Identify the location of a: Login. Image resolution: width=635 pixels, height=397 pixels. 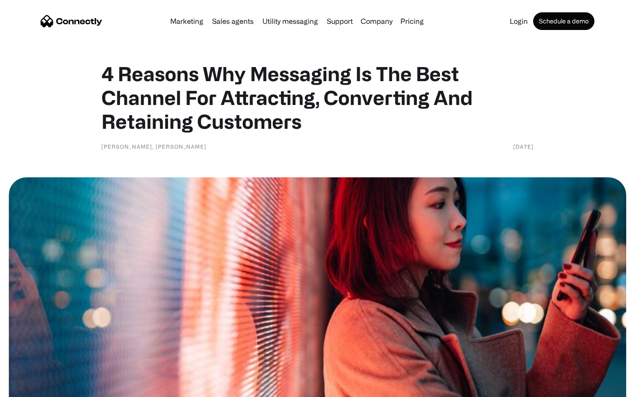
(518, 21).